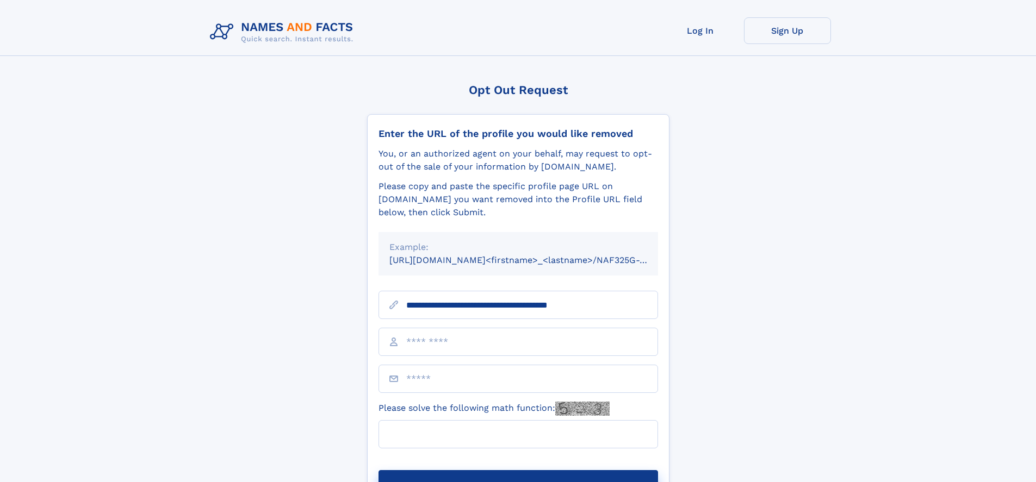 The width and height of the screenshot is (1036, 482). Describe the element at coordinates (494, 409) in the screenshot. I see `label: Please solve the following math function:` at that location.